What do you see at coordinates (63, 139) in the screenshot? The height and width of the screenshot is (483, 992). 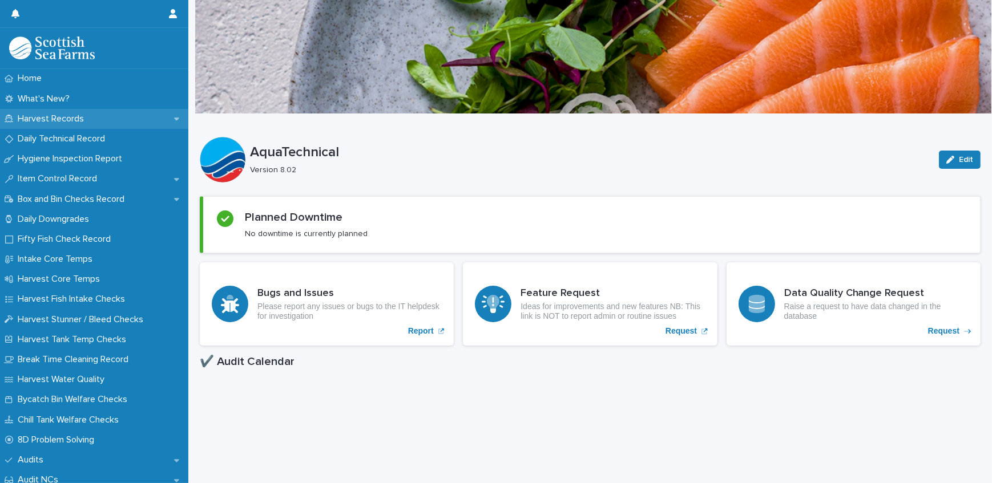 I see `p: Daily Technical Record` at bounding box center [63, 139].